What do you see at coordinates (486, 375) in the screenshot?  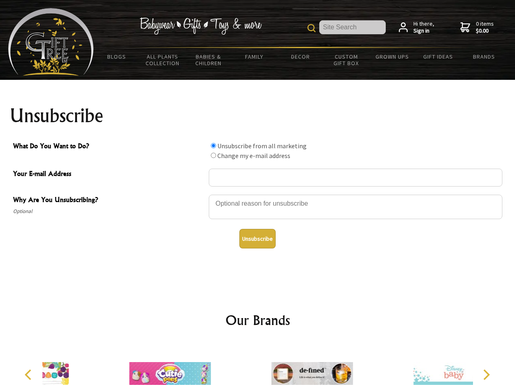 I see `button: Next` at bounding box center [486, 375].